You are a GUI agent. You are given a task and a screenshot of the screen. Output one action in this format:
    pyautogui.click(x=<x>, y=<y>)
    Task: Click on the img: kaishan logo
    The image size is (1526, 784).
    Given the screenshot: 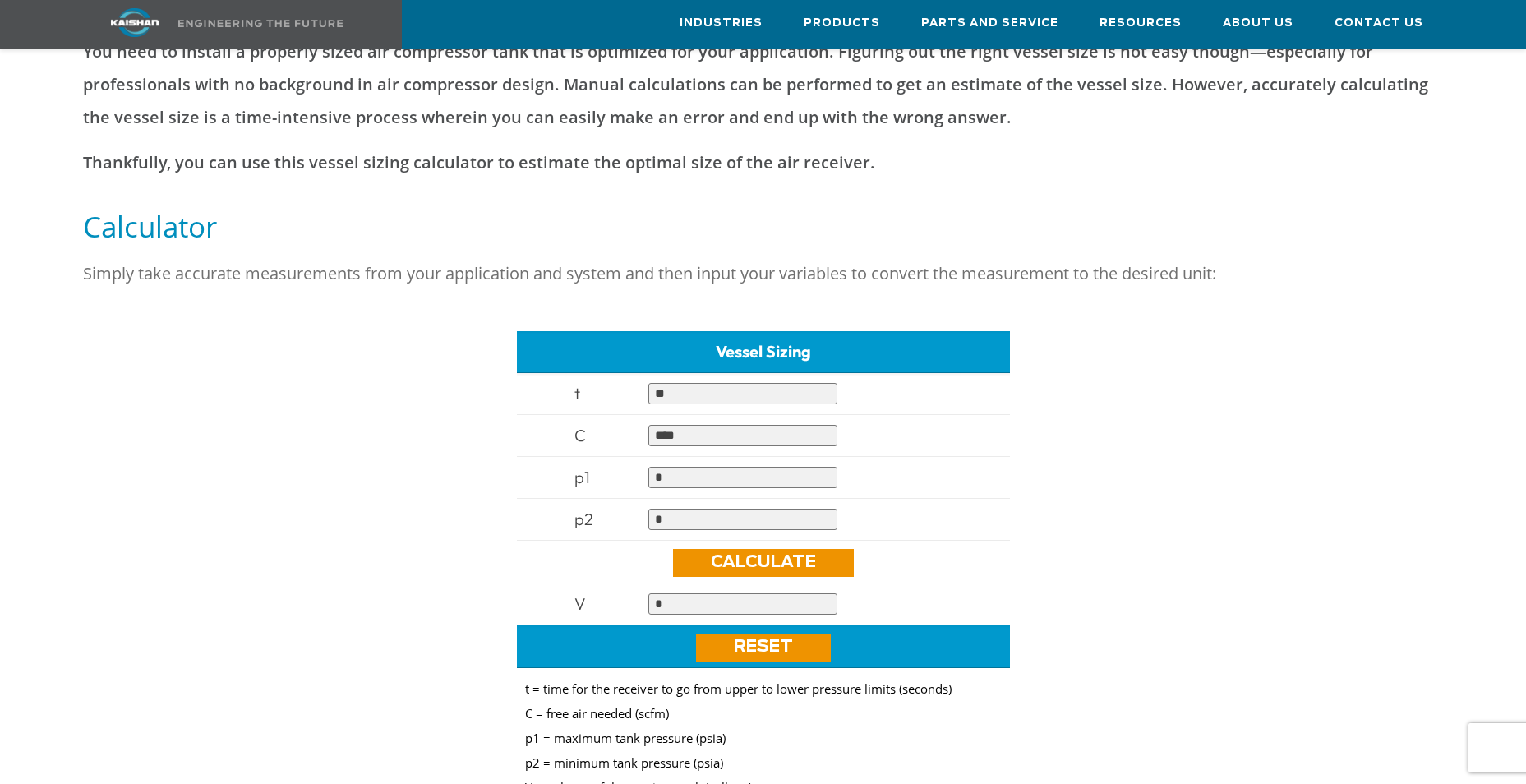 What is the action you would take?
    pyautogui.click(x=135, y=22)
    